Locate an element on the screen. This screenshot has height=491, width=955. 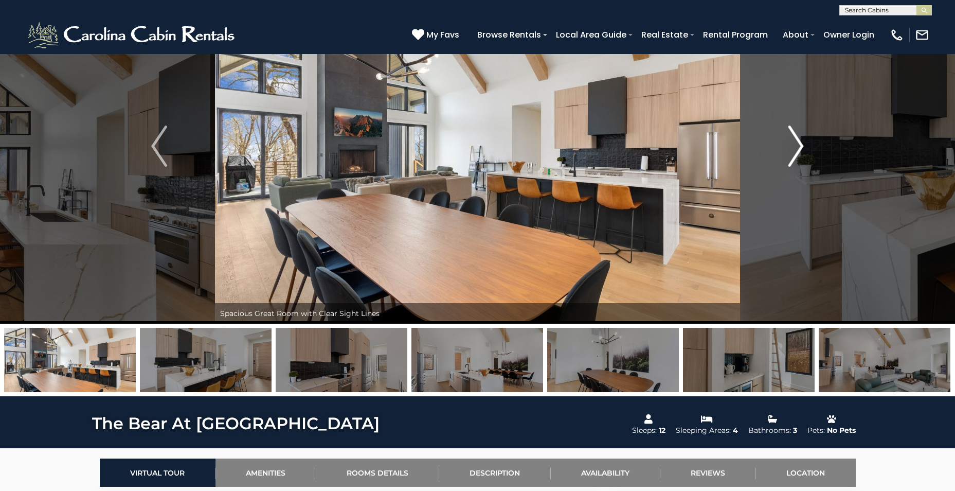
a: Description is located at coordinates (495, 472).